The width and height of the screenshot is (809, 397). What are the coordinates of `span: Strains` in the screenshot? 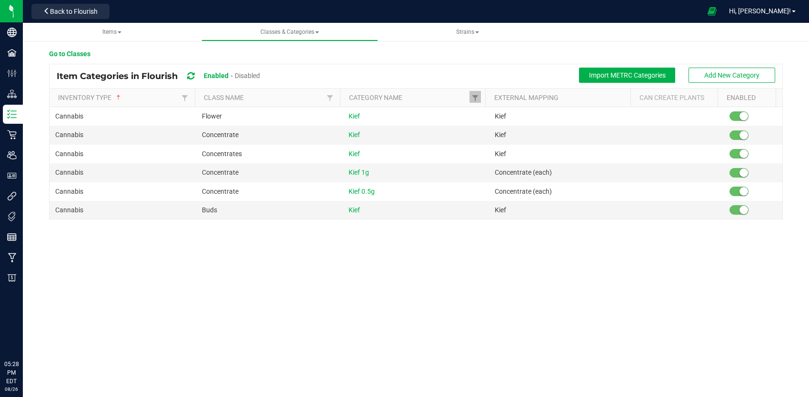 It's located at (467, 32).